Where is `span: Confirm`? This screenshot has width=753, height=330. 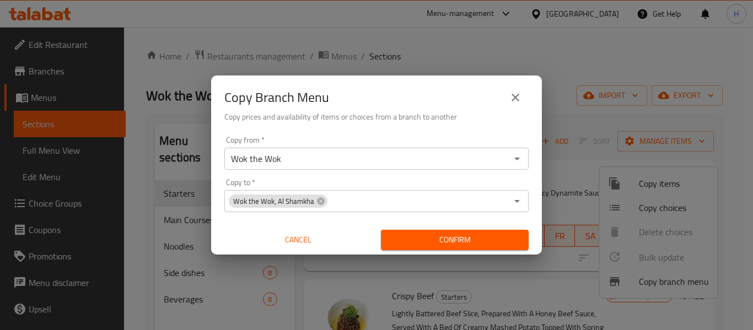 span: Confirm is located at coordinates (454, 240).